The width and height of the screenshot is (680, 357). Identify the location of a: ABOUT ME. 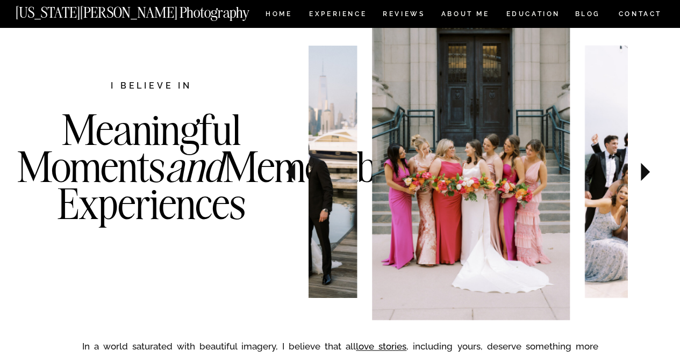
(465, 15).